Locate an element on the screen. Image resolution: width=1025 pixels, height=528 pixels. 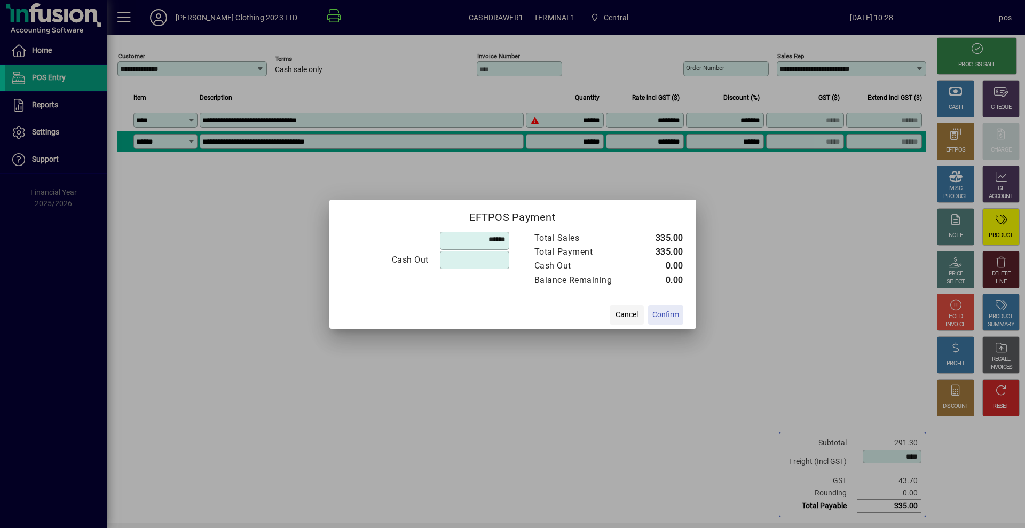
span: Confirm is located at coordinates (665, 314).